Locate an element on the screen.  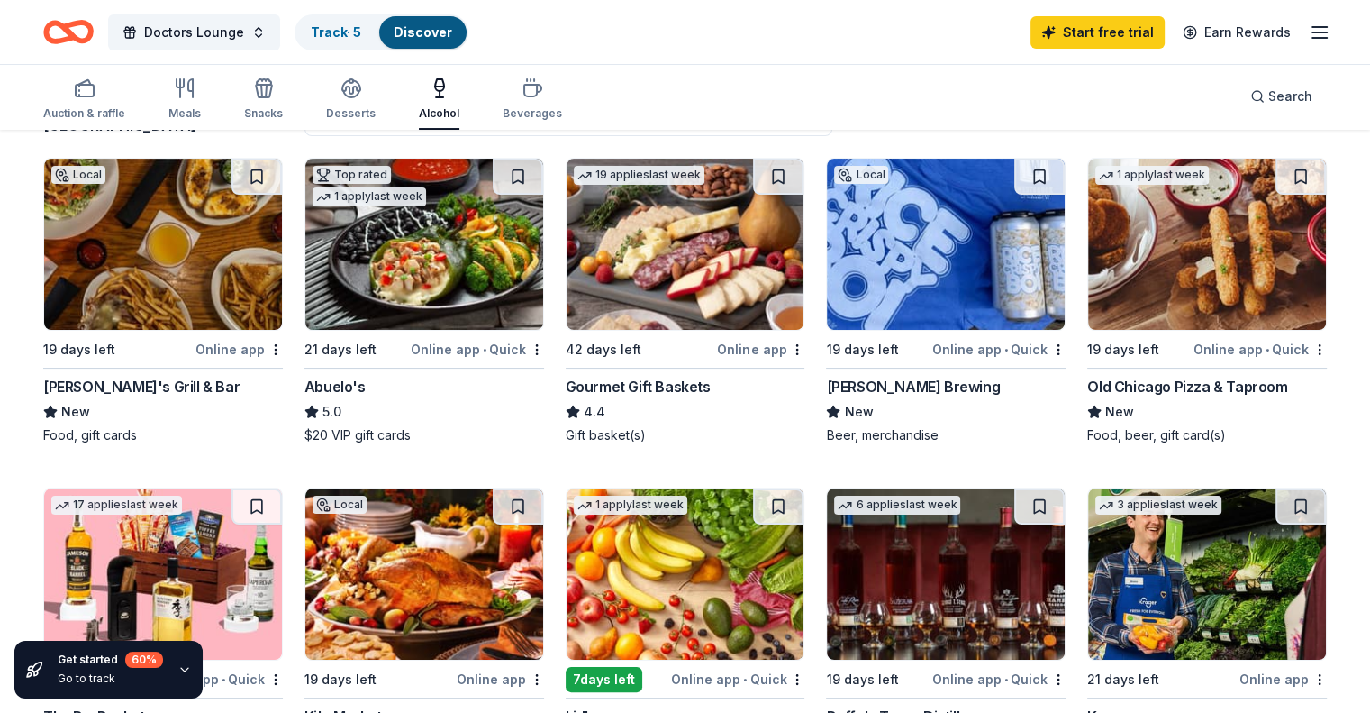
span: Search is located at coordinates (1290, 96).